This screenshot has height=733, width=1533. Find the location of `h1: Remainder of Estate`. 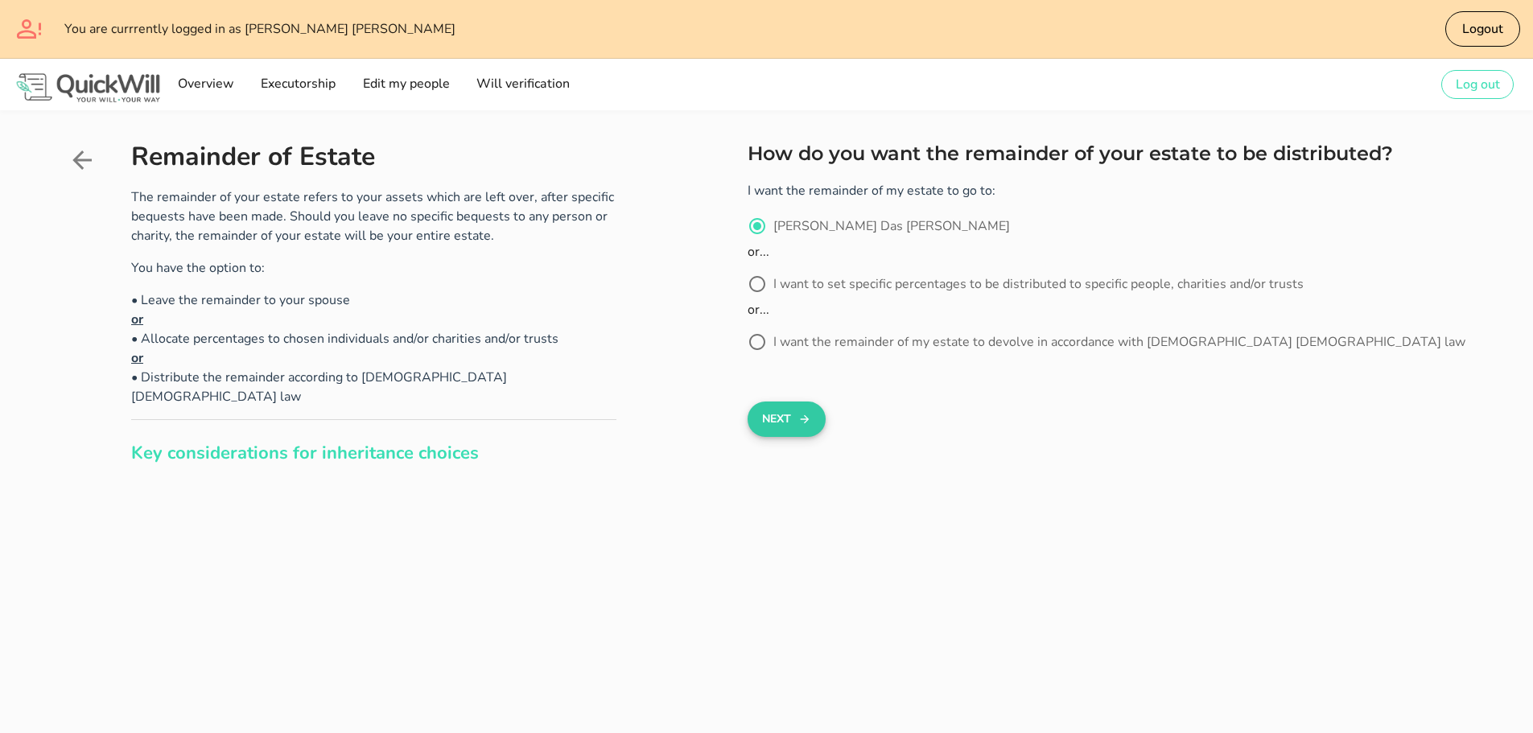

h1: Remainder of Estate is located at coordinates (373, 157).